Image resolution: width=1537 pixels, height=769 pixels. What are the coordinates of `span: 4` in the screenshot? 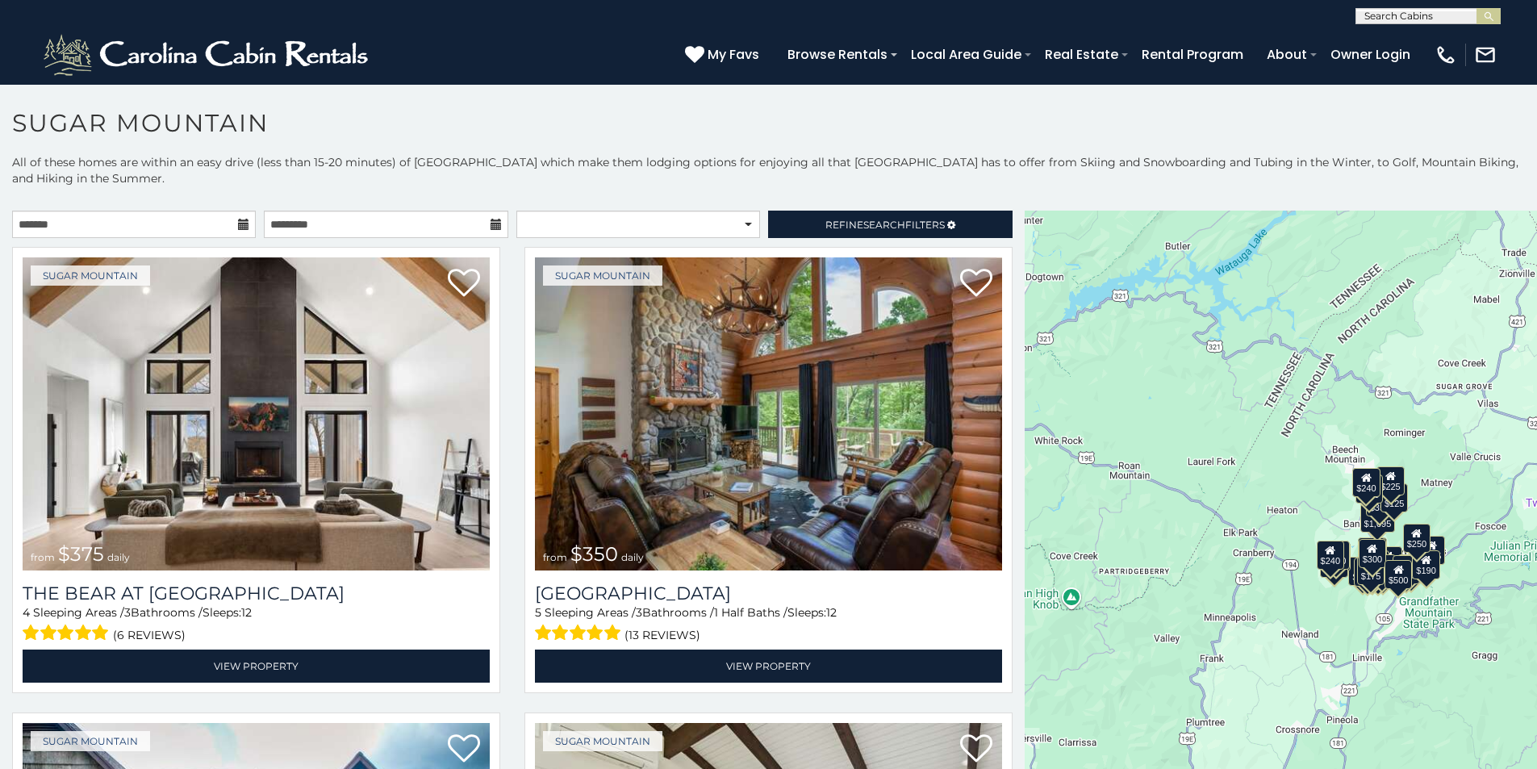 It's located at (26, 612).